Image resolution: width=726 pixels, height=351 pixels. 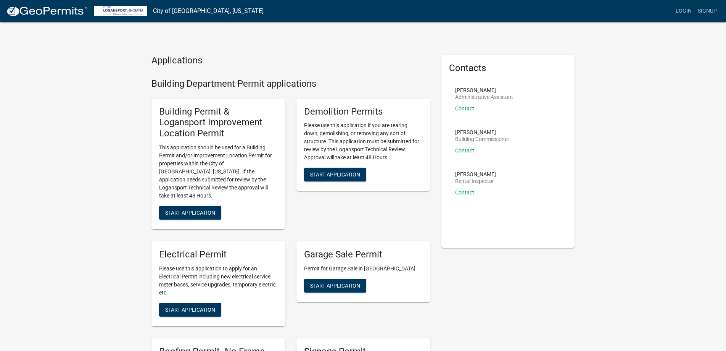 I want to click on h5: Electrical Permit, so click(x=218, y=254).